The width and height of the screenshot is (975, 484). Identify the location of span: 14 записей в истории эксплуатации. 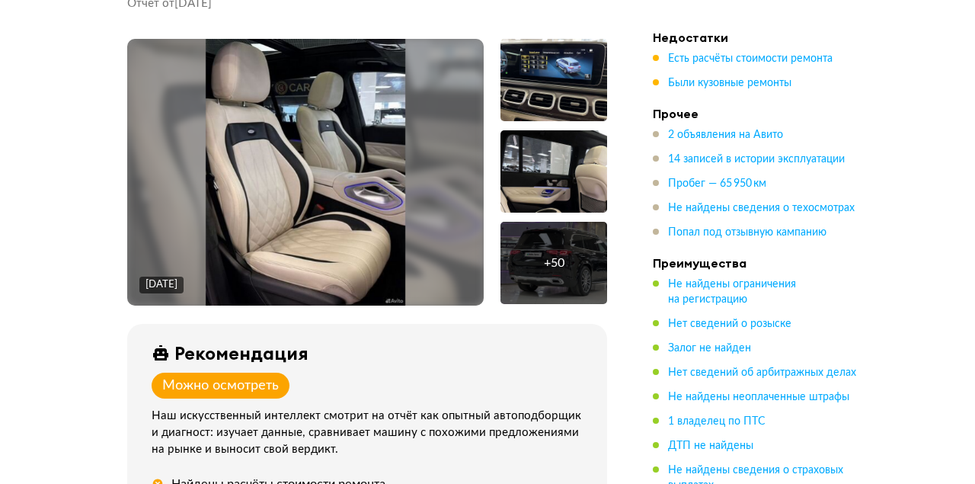
(757, 159).